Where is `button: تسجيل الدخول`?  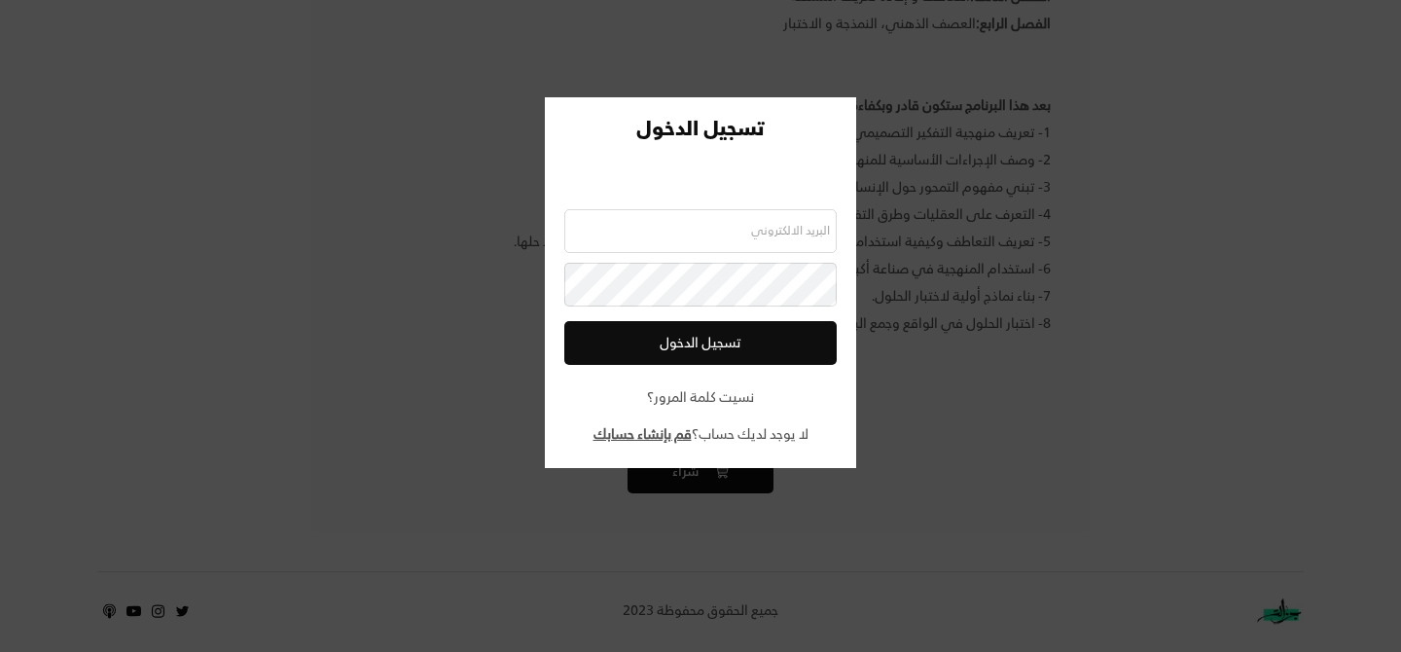
button: تسجيل الدخول is located at coordinates (700, 342).